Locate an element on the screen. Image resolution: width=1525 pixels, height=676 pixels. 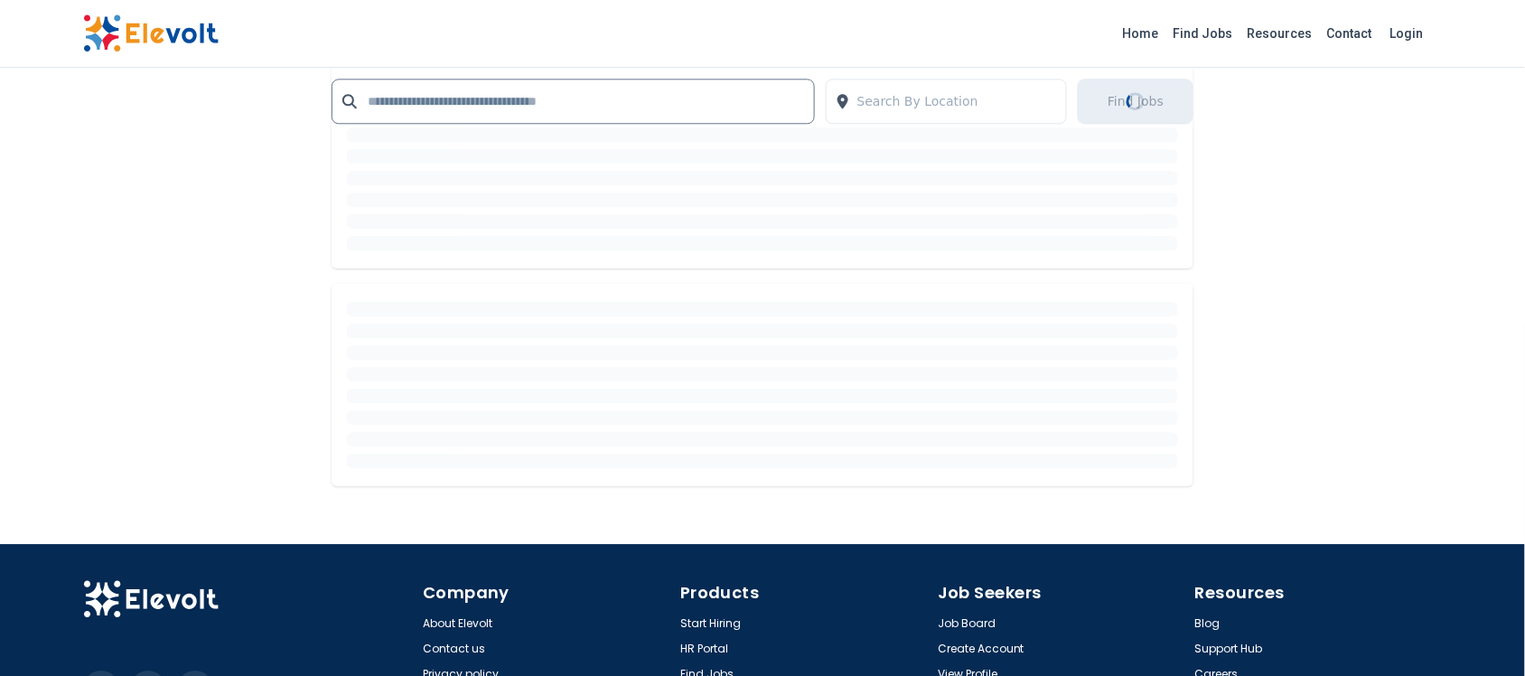
a: Find Jobs is located at coordinates (1203, 33).